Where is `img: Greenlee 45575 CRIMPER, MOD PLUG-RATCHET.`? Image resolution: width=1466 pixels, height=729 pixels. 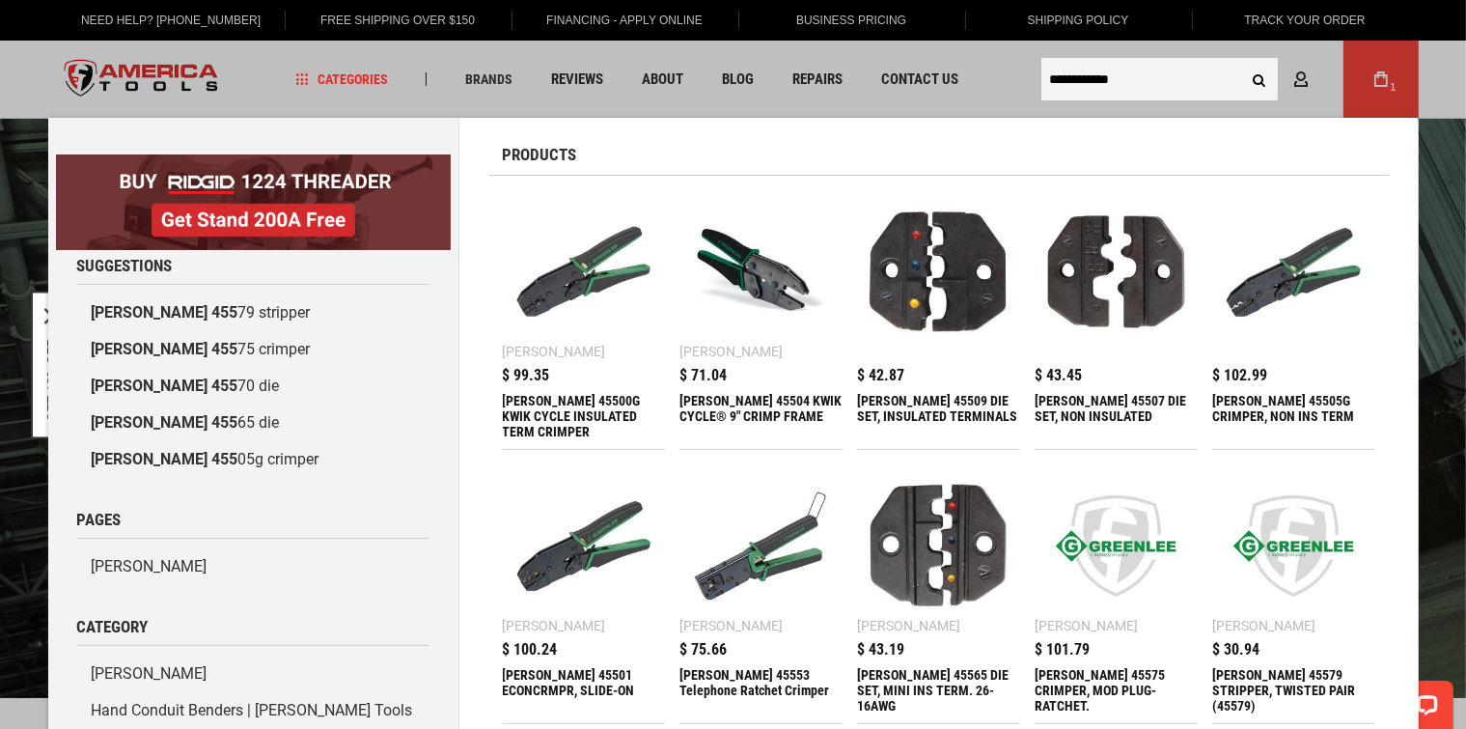 img: Greenlee 45575 CRIMPER, MOD PLUG-RATCHET. is located at coordinates (1116, 545).